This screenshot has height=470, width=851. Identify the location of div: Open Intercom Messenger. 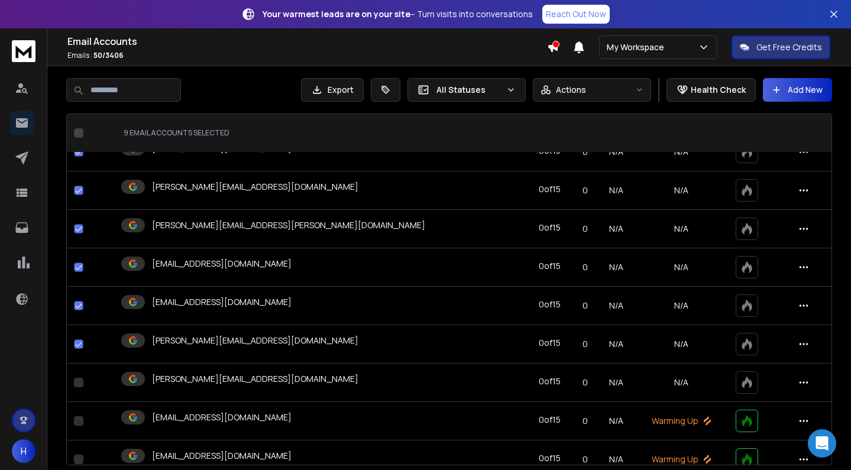
(822, 444).